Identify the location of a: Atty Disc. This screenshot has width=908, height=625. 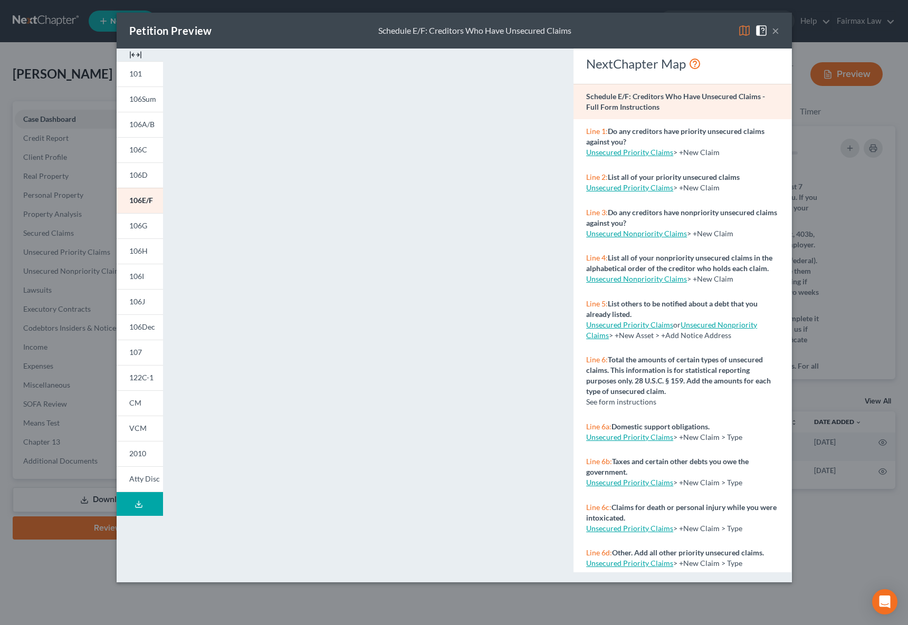
(140, 479).